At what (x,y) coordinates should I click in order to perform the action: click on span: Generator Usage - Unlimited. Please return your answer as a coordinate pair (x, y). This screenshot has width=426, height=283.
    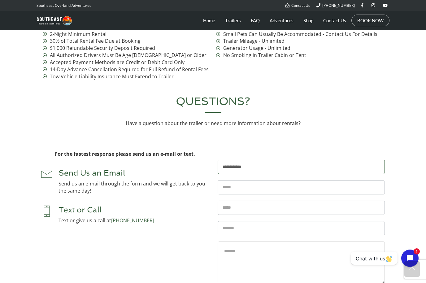
    Looking at the image, I should click on (256, 48).